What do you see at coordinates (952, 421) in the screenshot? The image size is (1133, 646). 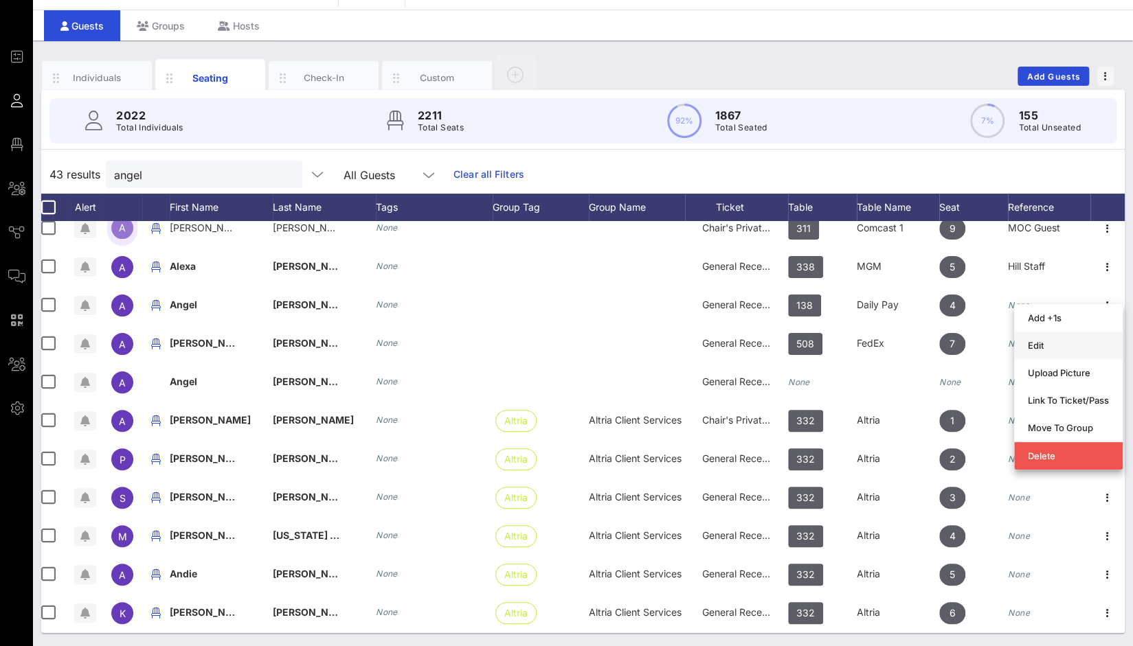 I see `span: 1` at bounding box center [952, 421].